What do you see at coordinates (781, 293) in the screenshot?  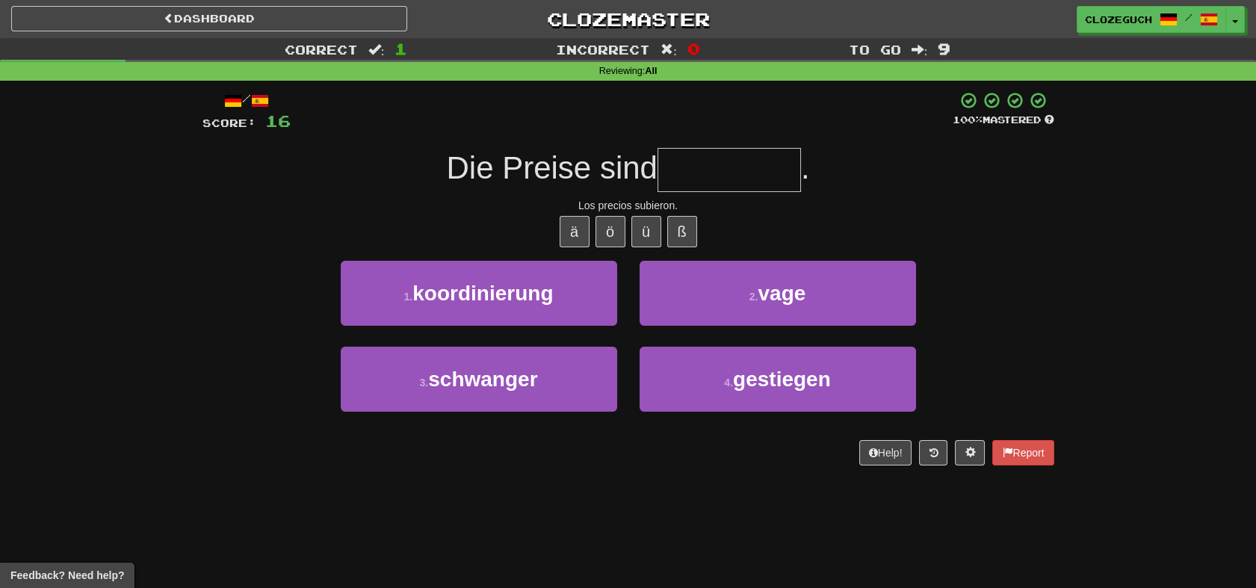 I see `span: vage` at bounding box center [781, 293].